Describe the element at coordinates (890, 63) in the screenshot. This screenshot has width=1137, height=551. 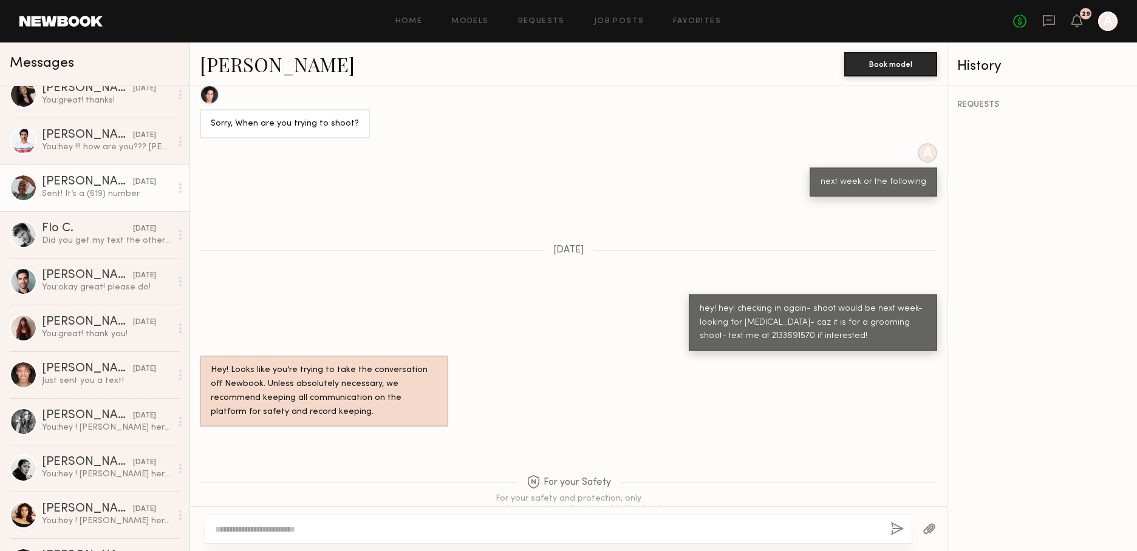
I see `a: Book model` at that location.